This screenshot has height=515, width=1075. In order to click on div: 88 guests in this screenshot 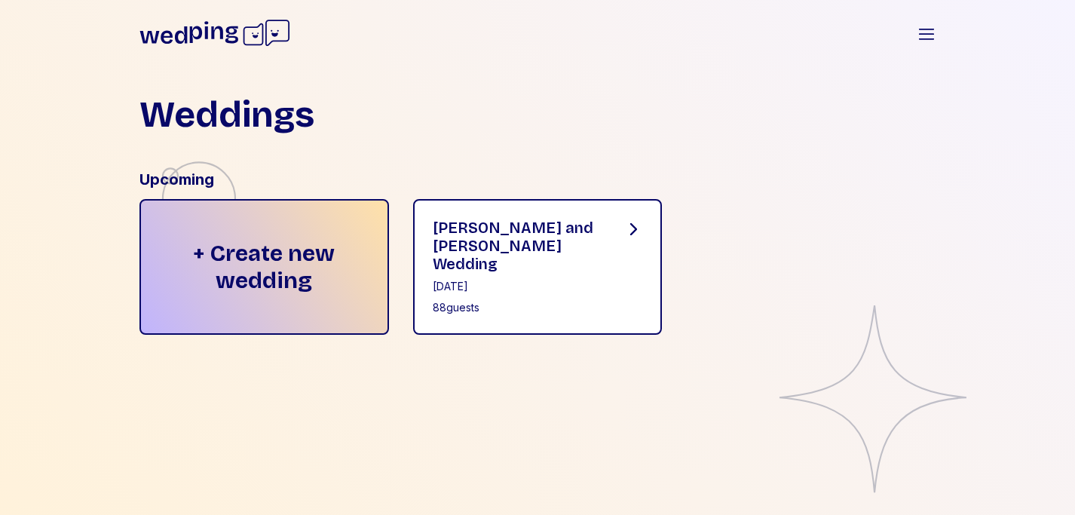, I will do `click(516, 307)`.